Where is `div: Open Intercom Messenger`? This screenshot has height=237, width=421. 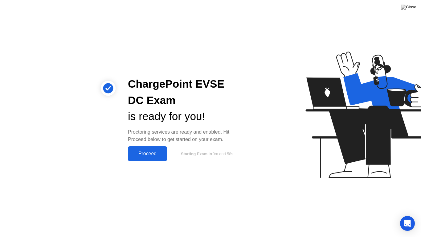 div: Open Intercom Messenger is located at coordinates (407, 223).